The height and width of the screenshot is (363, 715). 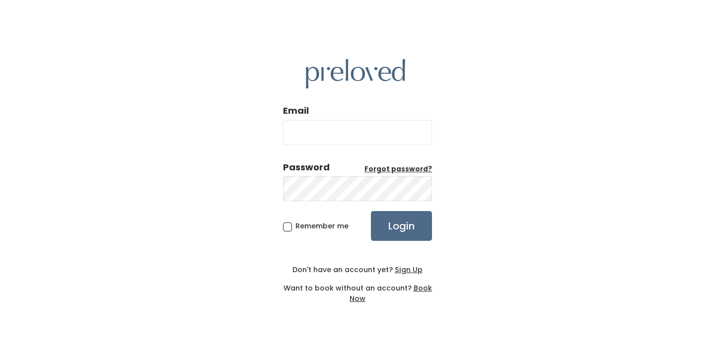 What do you see at coordinates (398, 169) in the screenshot?
I see `a: Forgot password?` at bounding box center [398, 169].